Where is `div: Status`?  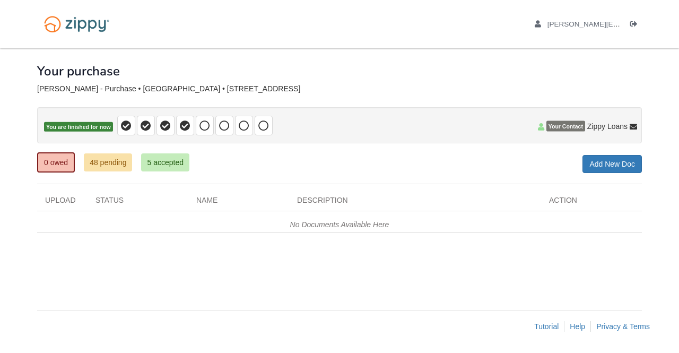 div: Status is located at coordinates (138, 203).